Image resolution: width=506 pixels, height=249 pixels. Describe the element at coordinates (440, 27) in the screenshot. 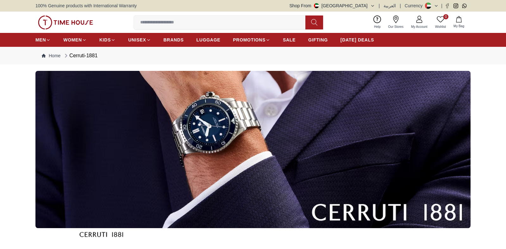

I see `span: Wishlist` at that location.